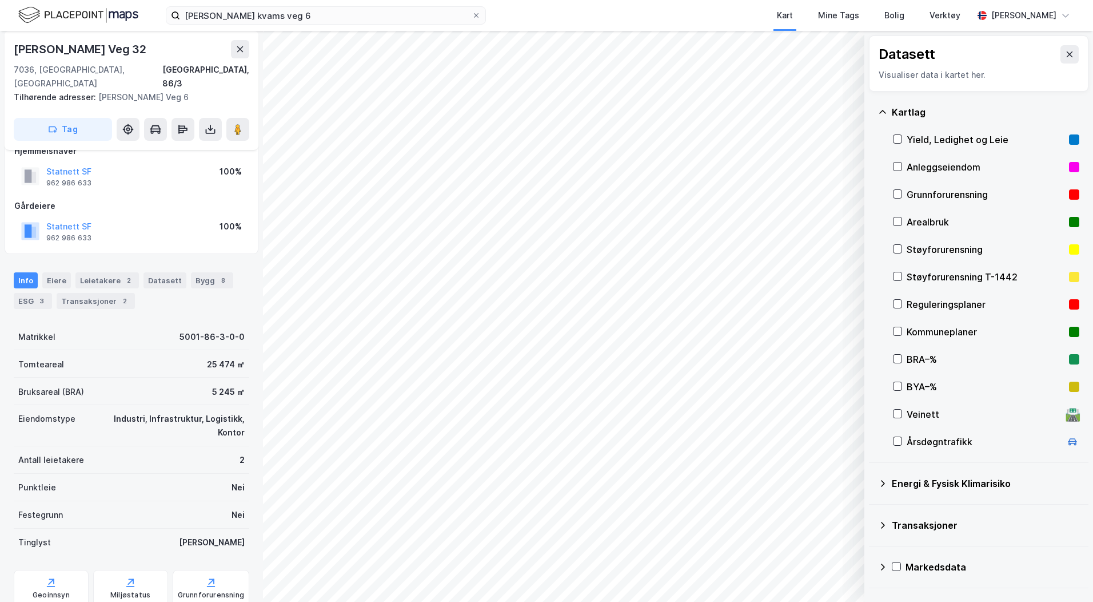 This screenshot has width=1093, height=602. What do you see at coordinates (945, 15) in the screenshot?
I see `div: Verktøy` at bounding box center [945, 15].